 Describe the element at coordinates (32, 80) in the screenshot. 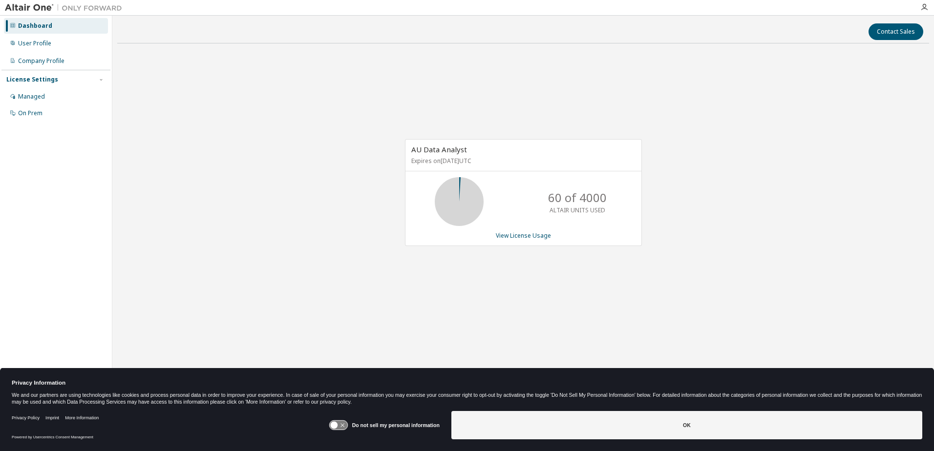

I see `div: License Settings` at that location.